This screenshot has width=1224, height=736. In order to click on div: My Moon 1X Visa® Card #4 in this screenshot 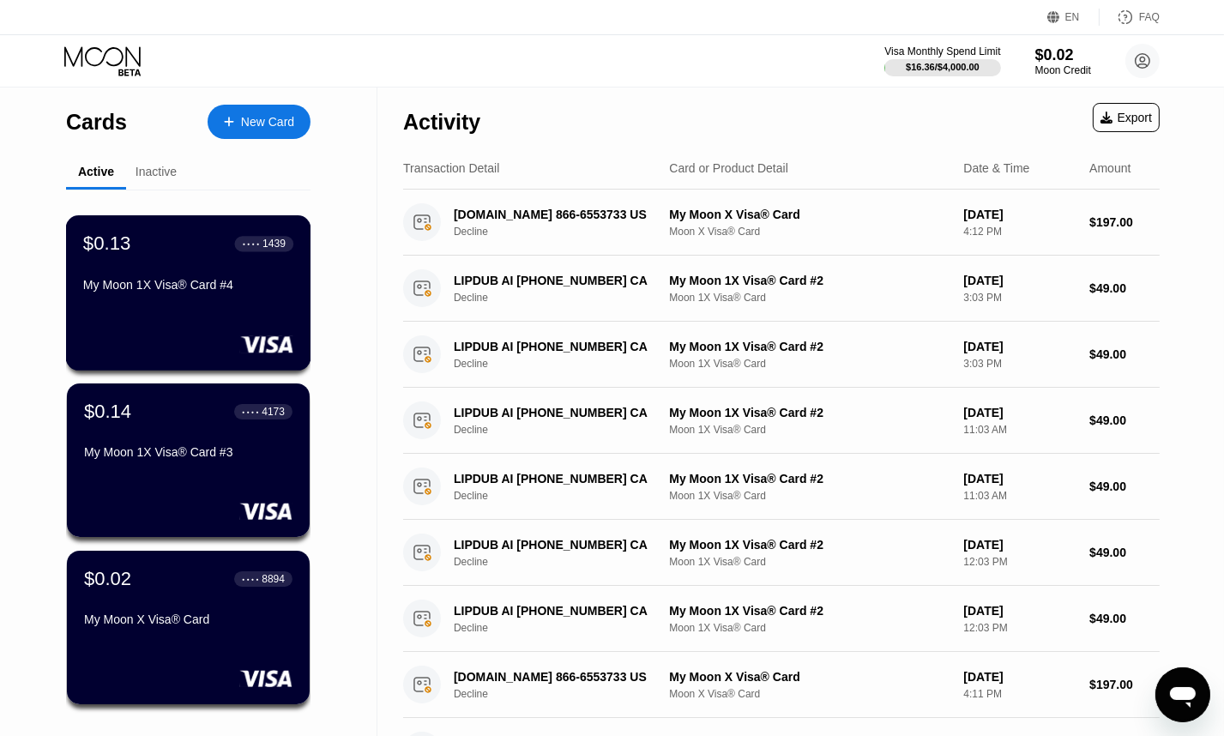, I will do `click(188, 285)`.